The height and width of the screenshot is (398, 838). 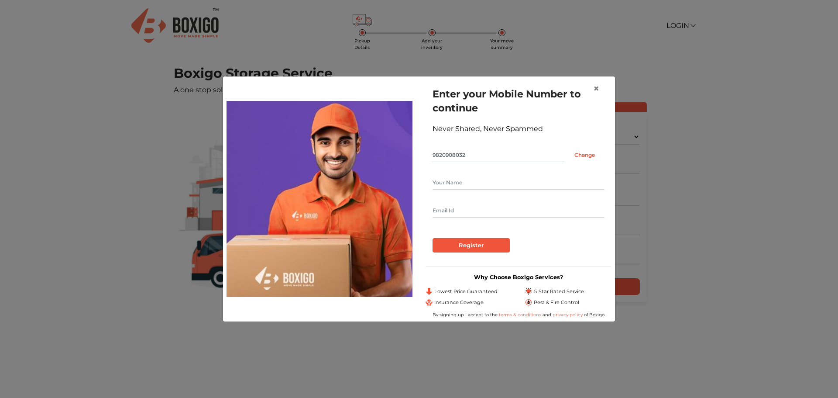 What do you see at coordinates (519, 101) in the screenshot?
I see `h1: Enter your Mobile Number to continue` at bounding box center [519, 101].